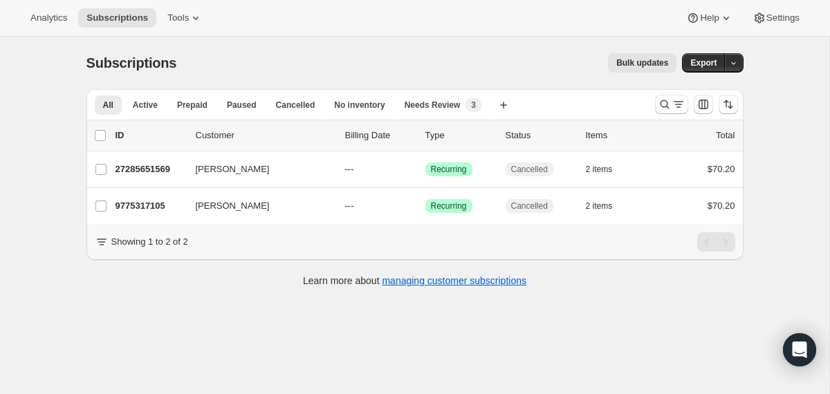 Image resolution: width=830 pixels, height=394 pixels. Describe the element at coordinates (709, 18) in the screenshot. I see `button: Help` at that location.